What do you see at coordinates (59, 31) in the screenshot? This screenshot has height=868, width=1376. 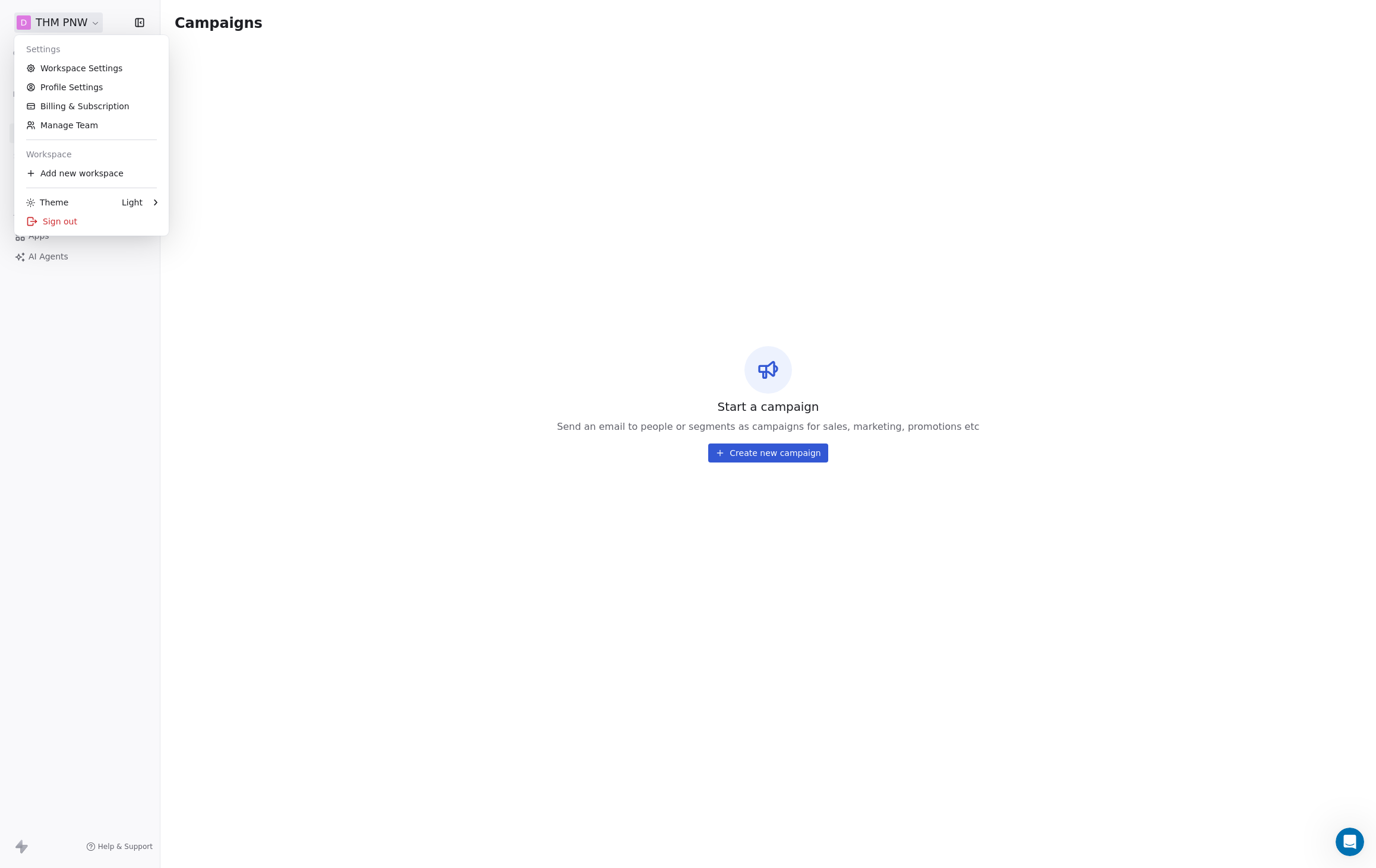 I see `img: Profile image for Harinder` at bounding box center [59, 31].